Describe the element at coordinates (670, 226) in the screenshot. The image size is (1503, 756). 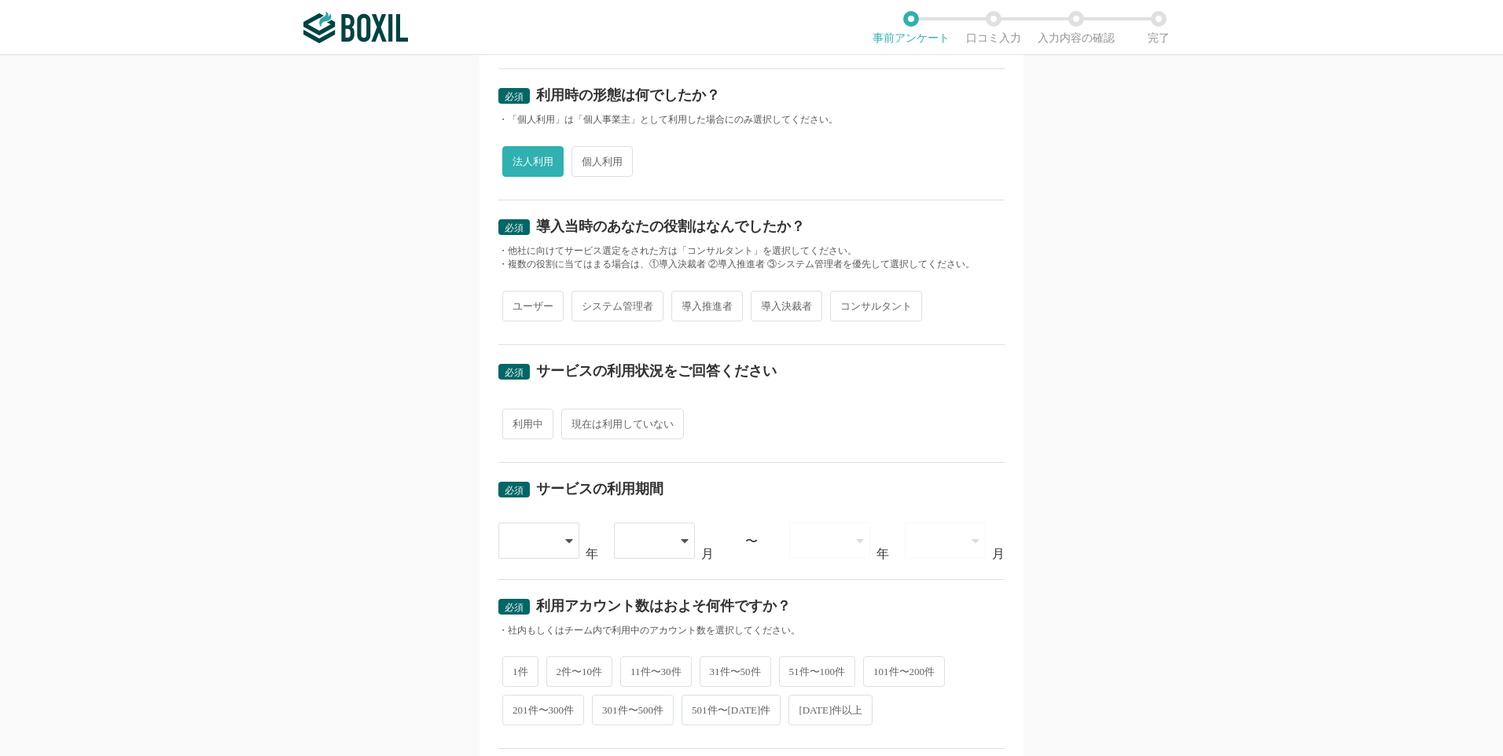
I see `div: 導入当時のあなたの役割はなんでしたか？` at that location.